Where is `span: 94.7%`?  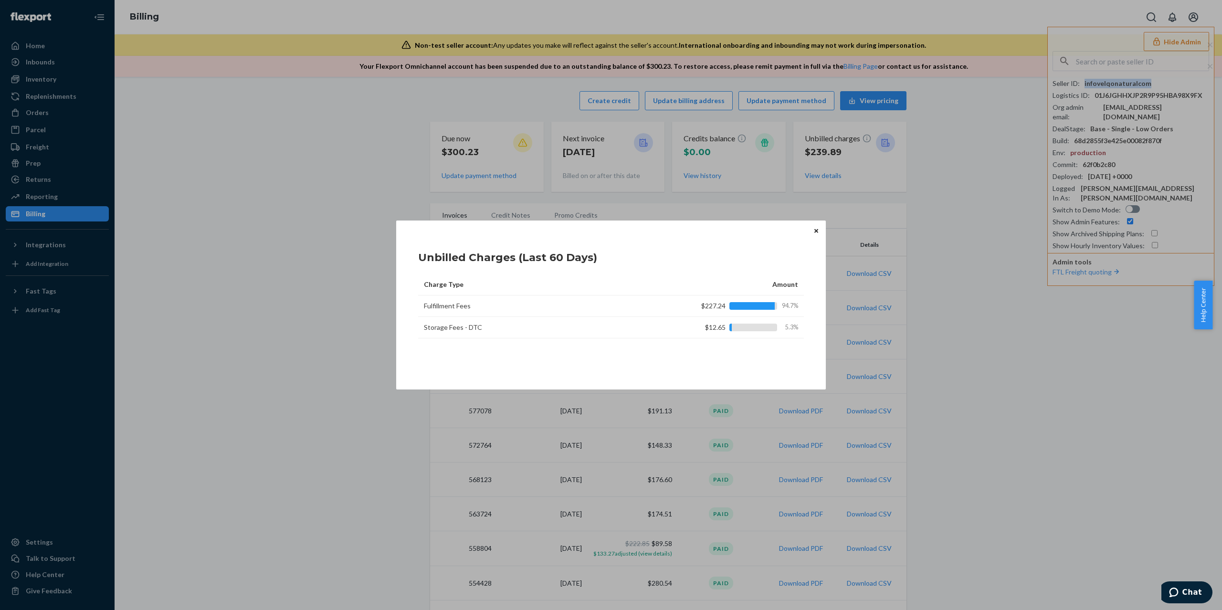
span: 94.7% is located at coordinates (789, 306).